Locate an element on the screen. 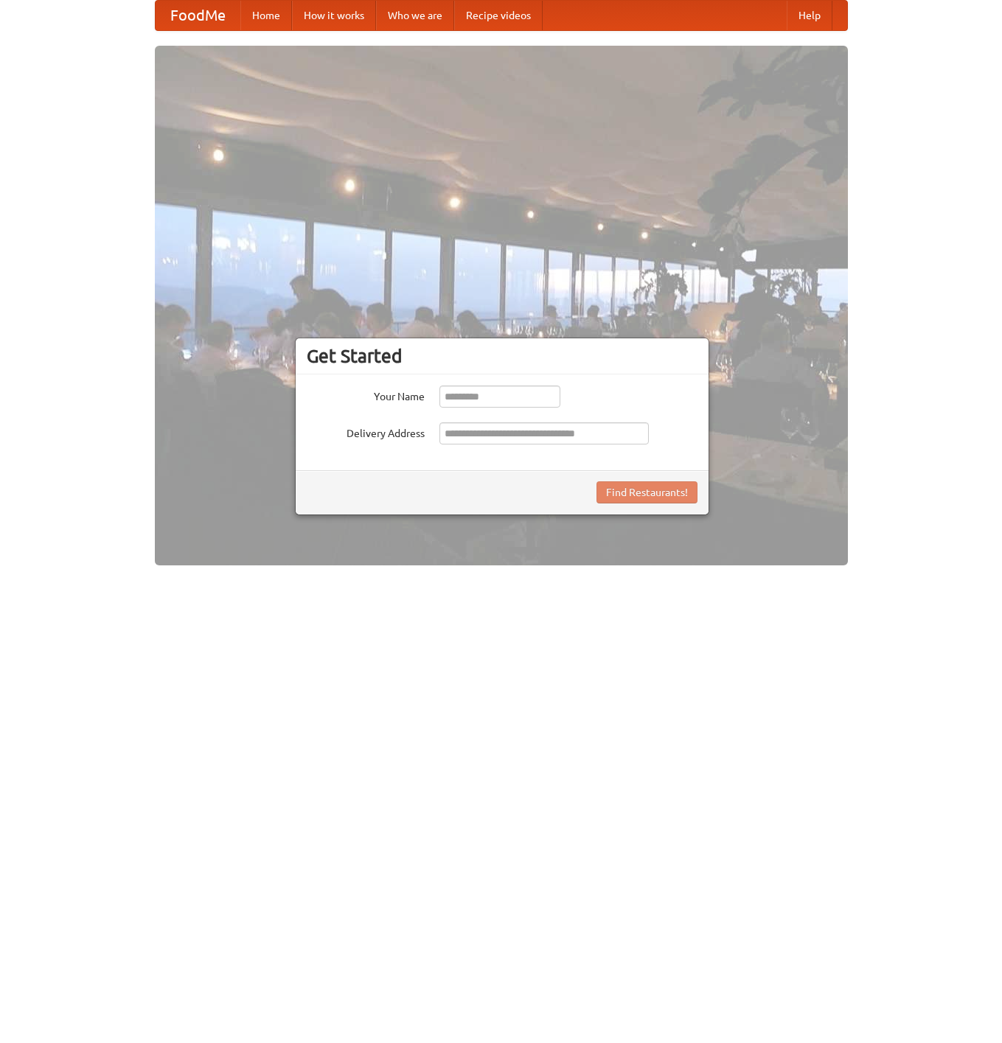 This screenshot has width=1002, height=1043. a: Who we are is located at coordinates (415, 15).